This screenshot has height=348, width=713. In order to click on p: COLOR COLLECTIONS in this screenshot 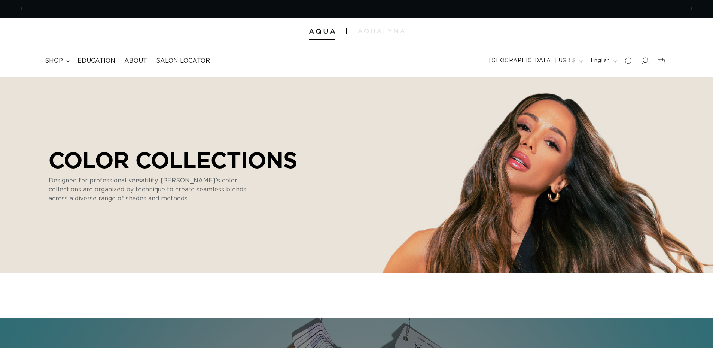, I will do `click(173, 159)`.